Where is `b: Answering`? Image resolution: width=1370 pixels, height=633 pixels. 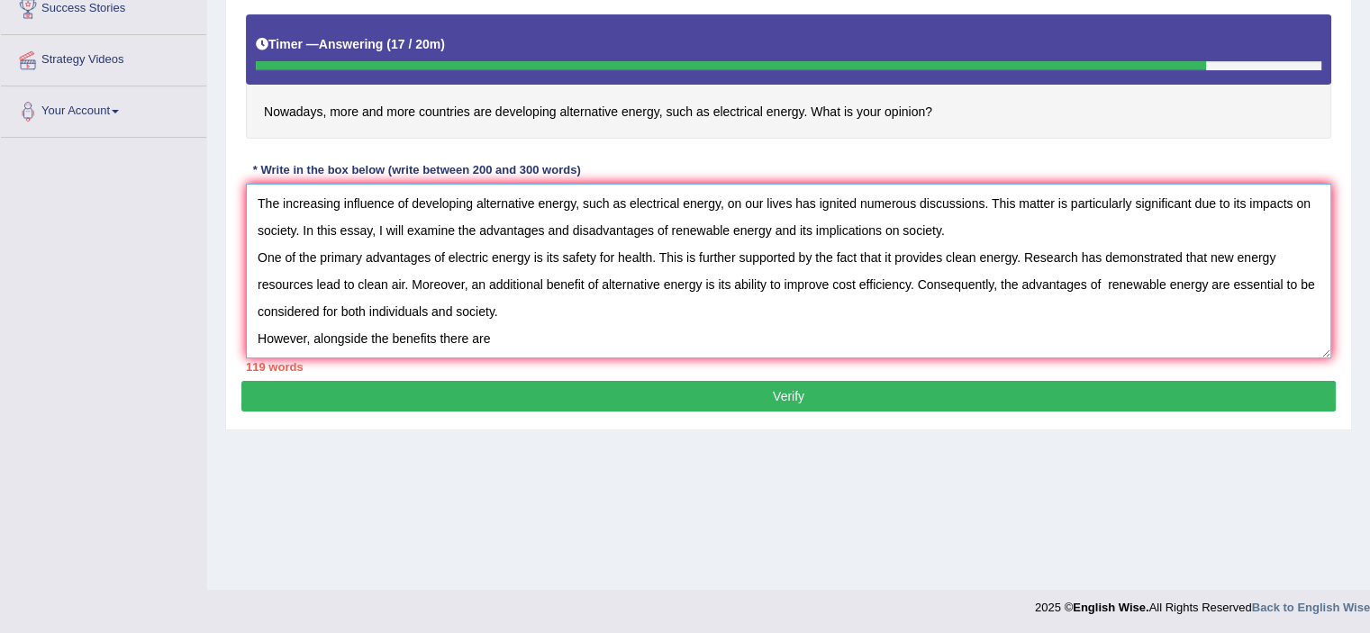 b: Answering is located at coordinates (351, 44).